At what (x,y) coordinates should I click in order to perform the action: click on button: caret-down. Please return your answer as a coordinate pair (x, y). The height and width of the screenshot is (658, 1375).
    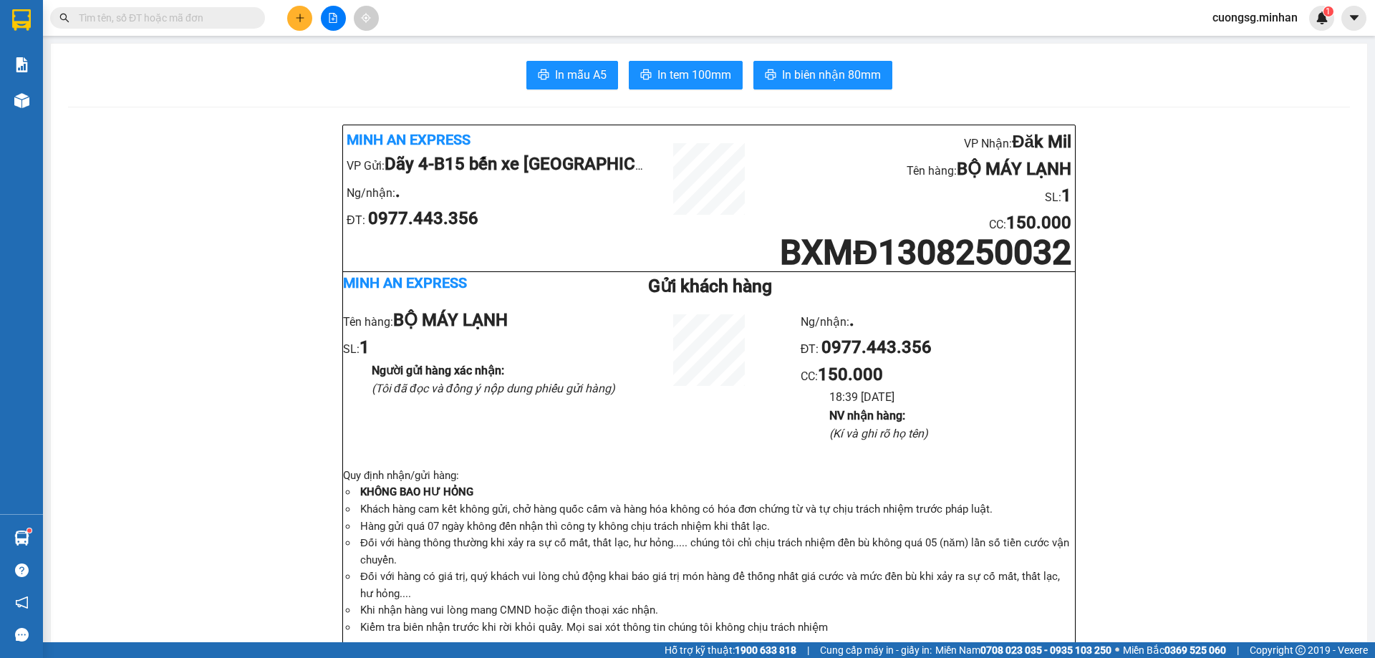
    Looking at the image, I should click on (1353, 18).